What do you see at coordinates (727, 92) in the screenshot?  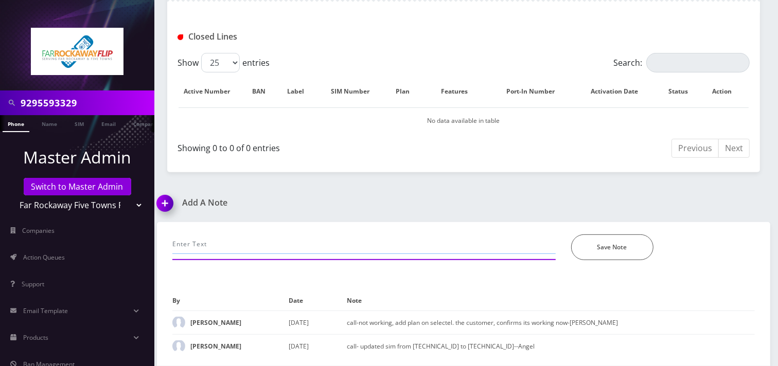 I see `th: Action : activate to sort column ascending` at bounding box center [727, 92].